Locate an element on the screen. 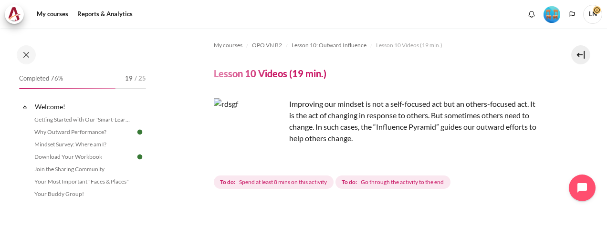 The image size is (607, 226). a: Getting Started with Our 'Smart-Learning' Platform is located at coordinates (84, 120).